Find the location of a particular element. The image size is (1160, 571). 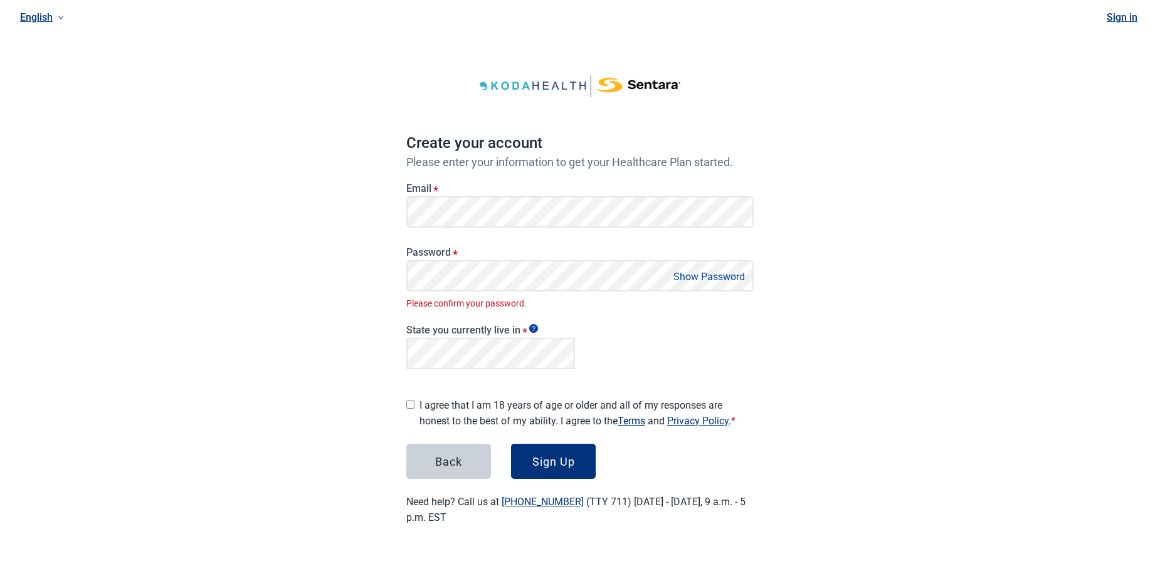

h1: Create your account is located at coordinates (580, 144).